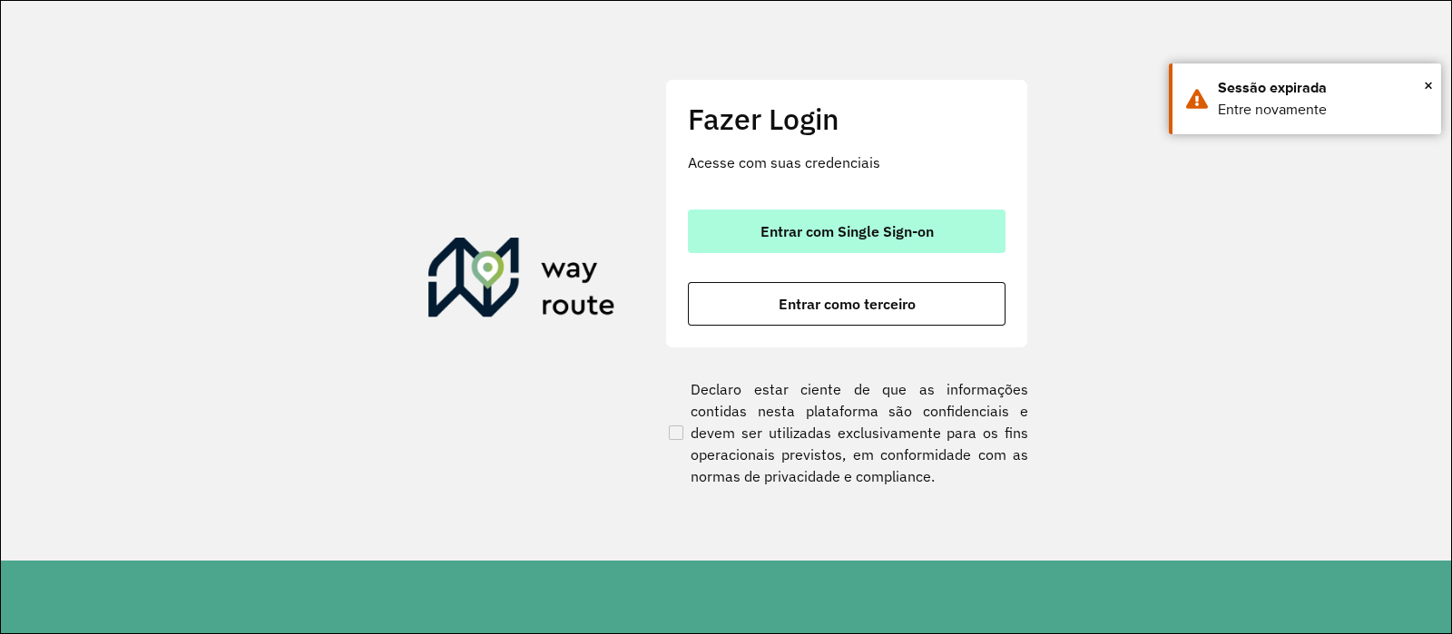 This screenshot has width=1452, height=634. What do you see at coordinates (1428, 85) in the screenshot?
I see `button: Close` at bounding box center [1428, 85].